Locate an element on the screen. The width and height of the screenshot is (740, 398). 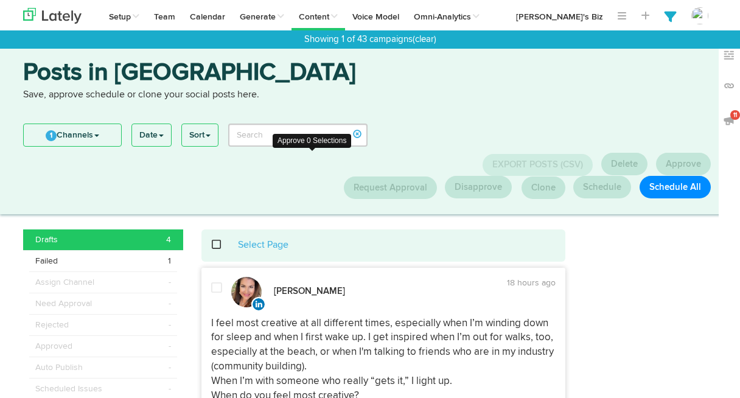
span: 11 is located at coordinates (735, 115).